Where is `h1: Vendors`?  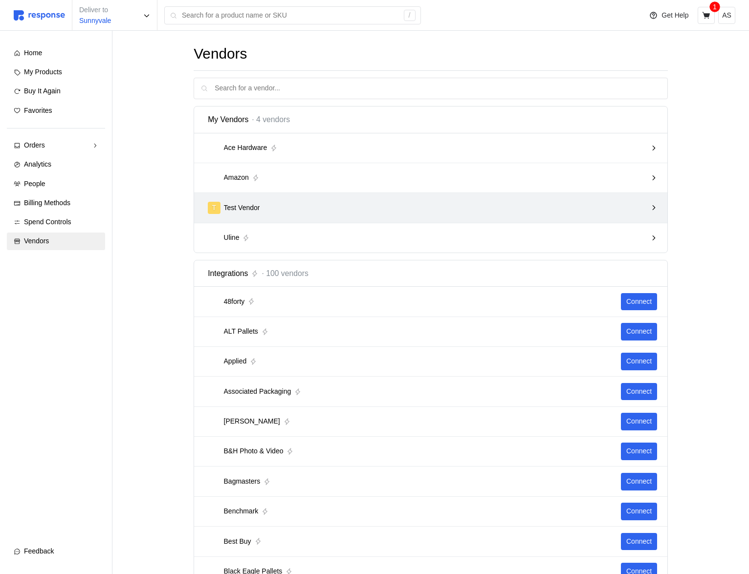
h1: Vendors is located at coordinates (431, 54).